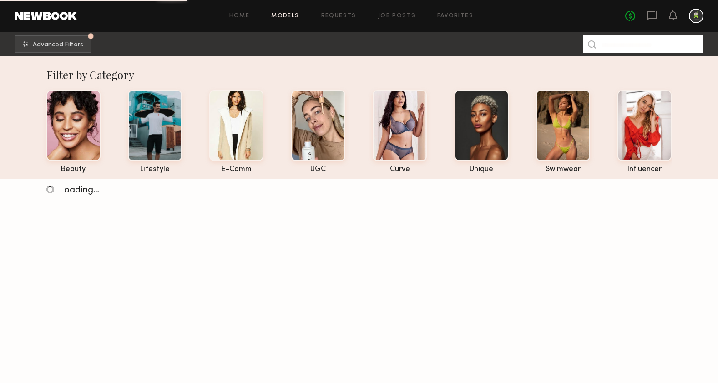  What do you see at coordinates (318, 169) in the screenshot?
I see `div: UGC` at bounding box center [318, 169].